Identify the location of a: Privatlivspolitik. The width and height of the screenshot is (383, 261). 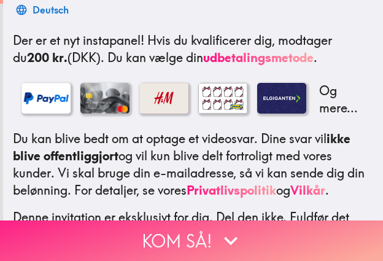
(231, 190).